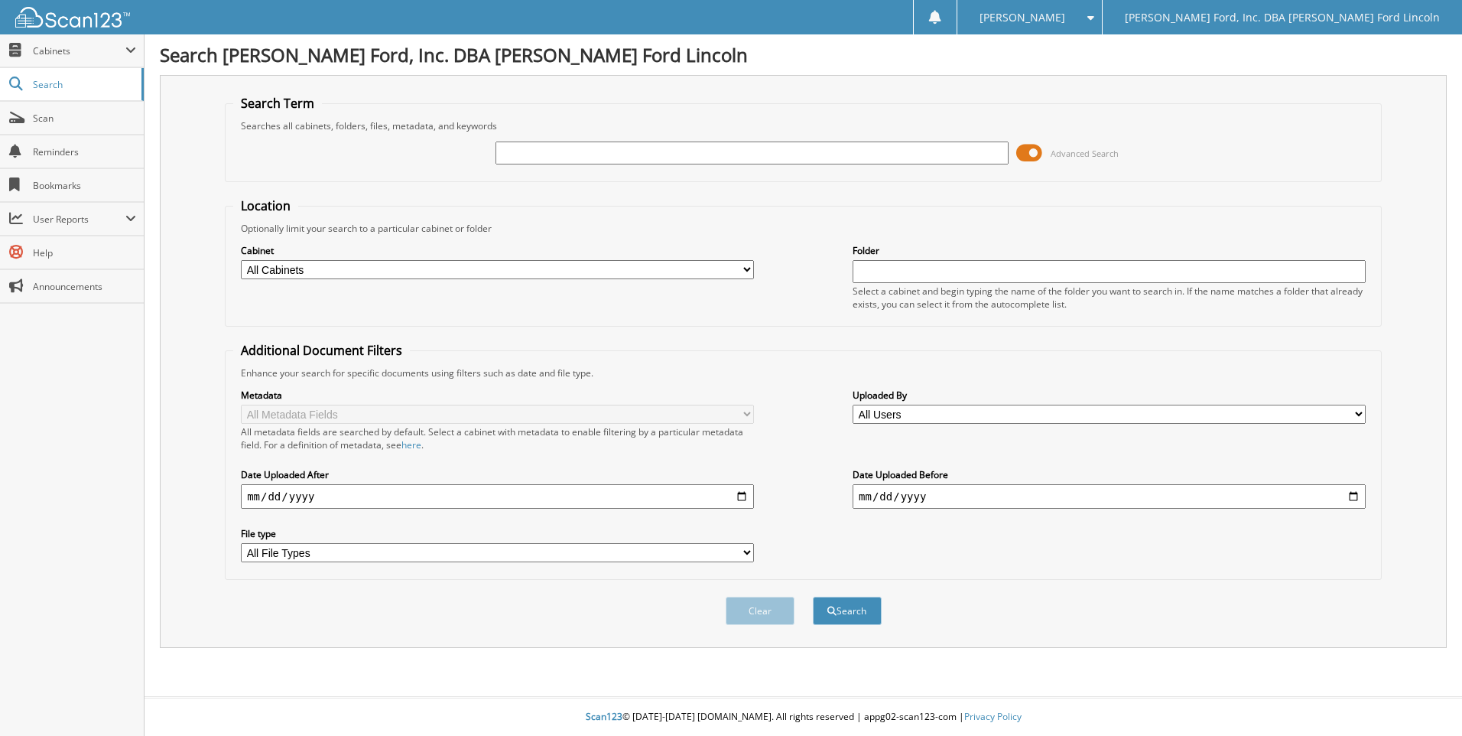 This screenshot has width=1462, height=736. Describe the element at coordinates (847, 610) in the screenshot. I see `button: Search` at that location.